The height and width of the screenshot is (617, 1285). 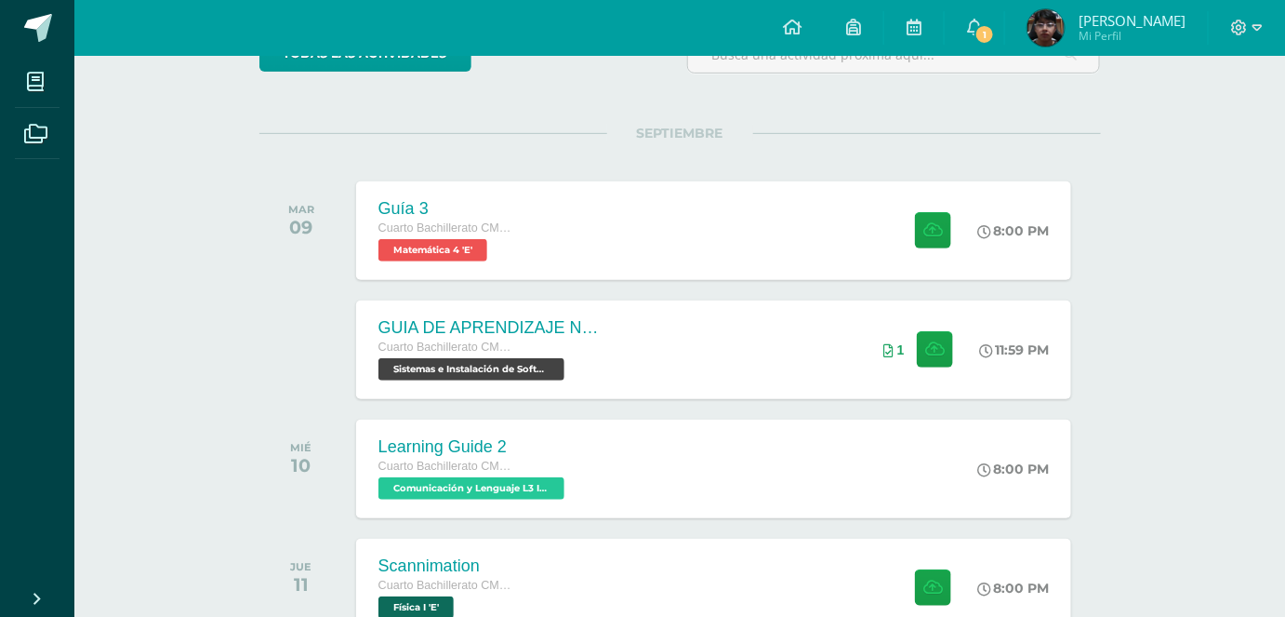 What do you see at coordinates (1046, 28) in the screenshot?
I see `img: a12cd7d015d8715c043ec03b48450893.png` at bounding box center [1046, 28].